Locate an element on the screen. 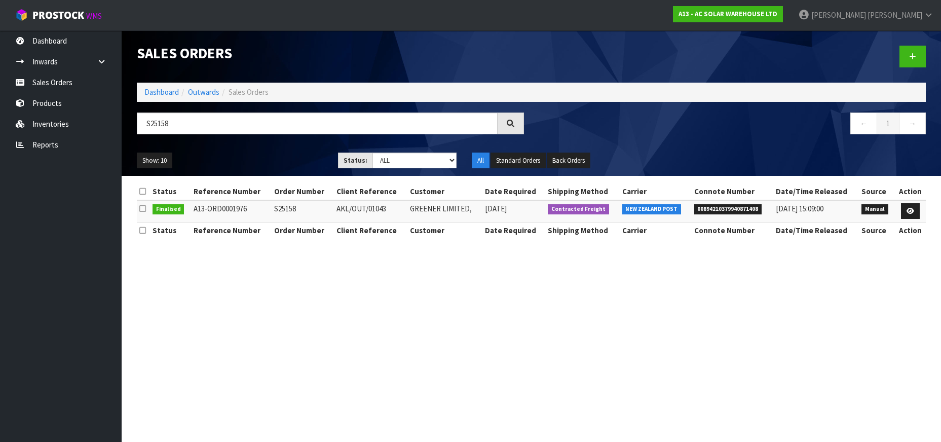 The height and width of the screenshot is (442, 941). button: All is located at coordinates (480, 161).